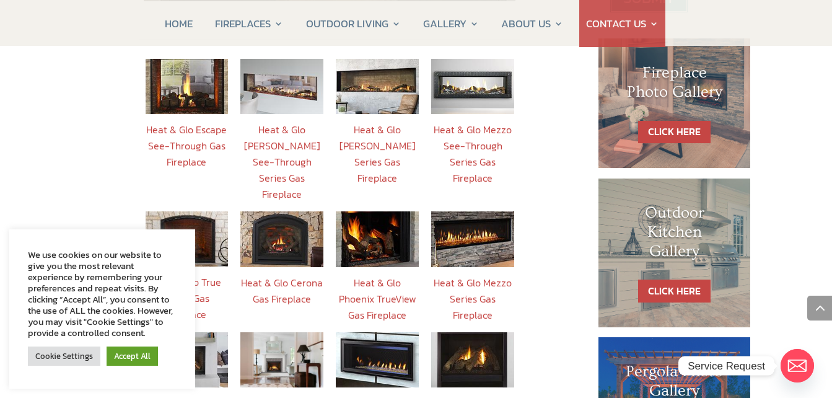 The width and height of the screenshot is (832, 398). I want to click on img: HNG-Primo-II_T2ST_195X177, so click(282, 86).